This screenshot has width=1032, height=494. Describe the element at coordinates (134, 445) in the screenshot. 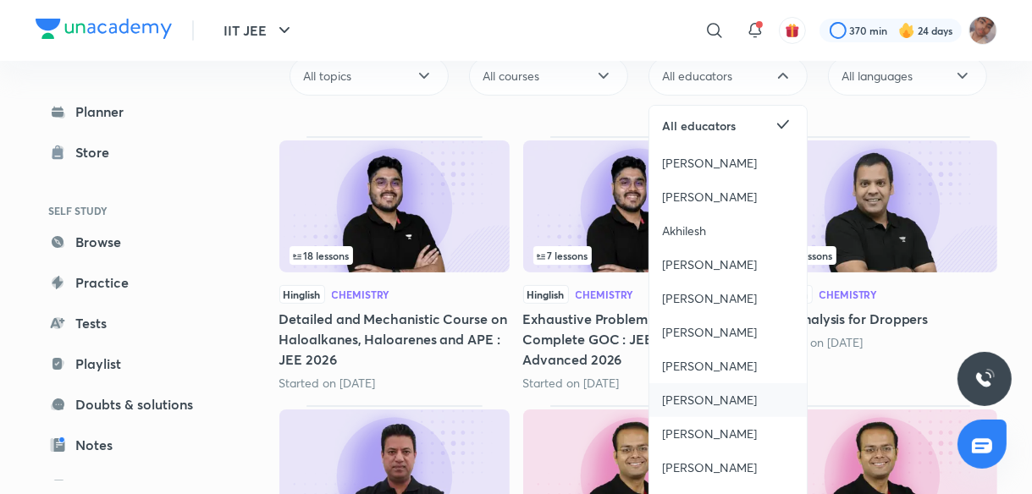

I see `a: Notes` at that location.